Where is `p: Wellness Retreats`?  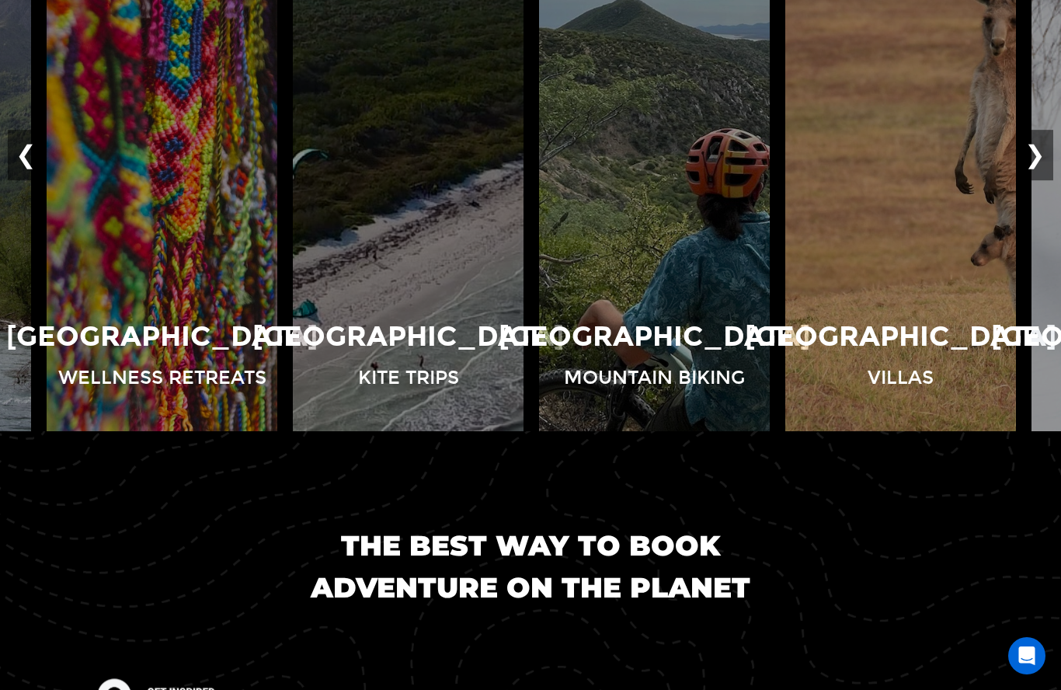 p: Wellness Retreats is located at coordinates (162, 377).